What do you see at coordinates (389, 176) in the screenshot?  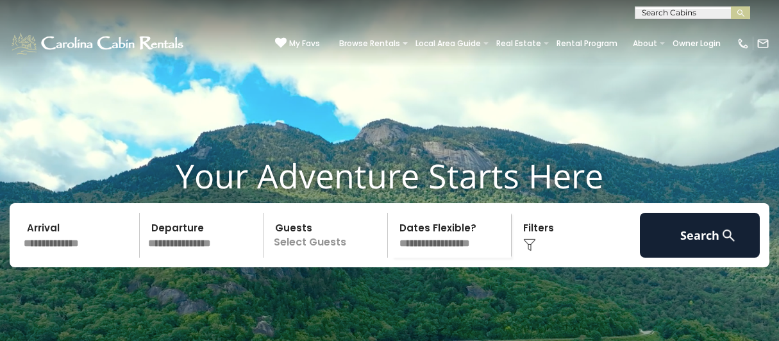 I see `h1: Your Adventure Starts Here` at bounding box center [389, 176].